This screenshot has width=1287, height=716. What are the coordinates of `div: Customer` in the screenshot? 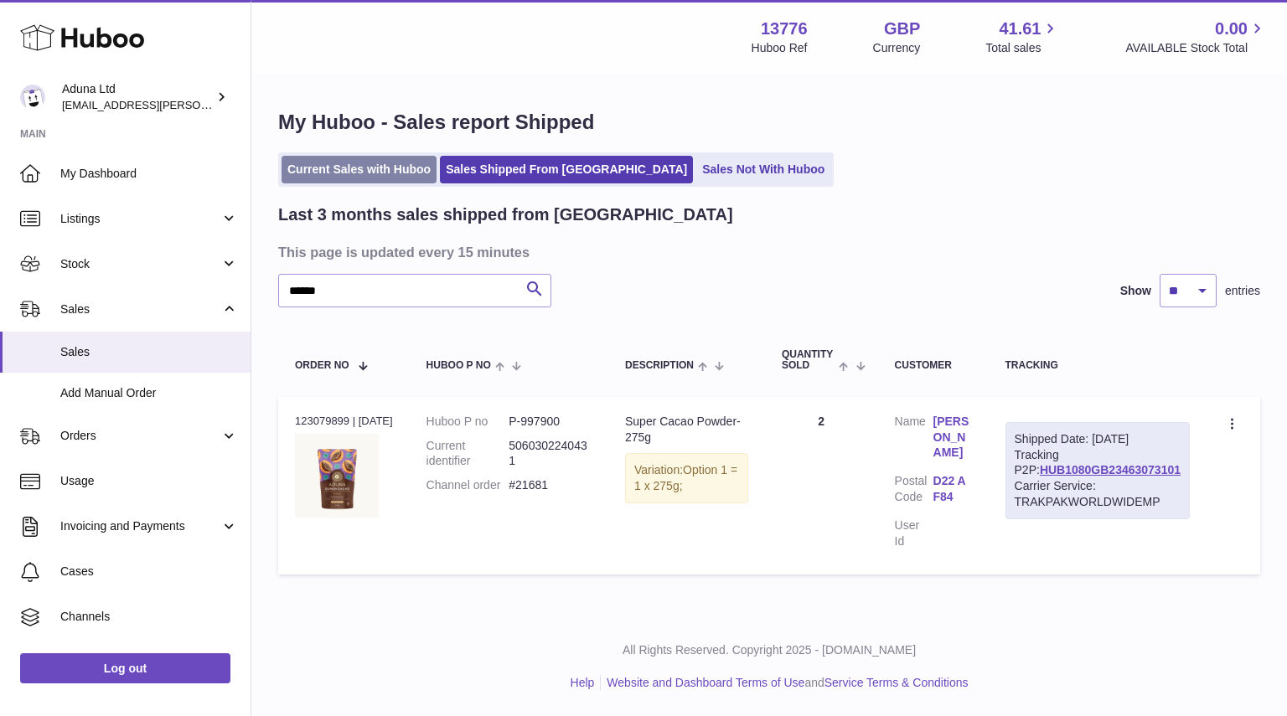 It's located at (933, 365).